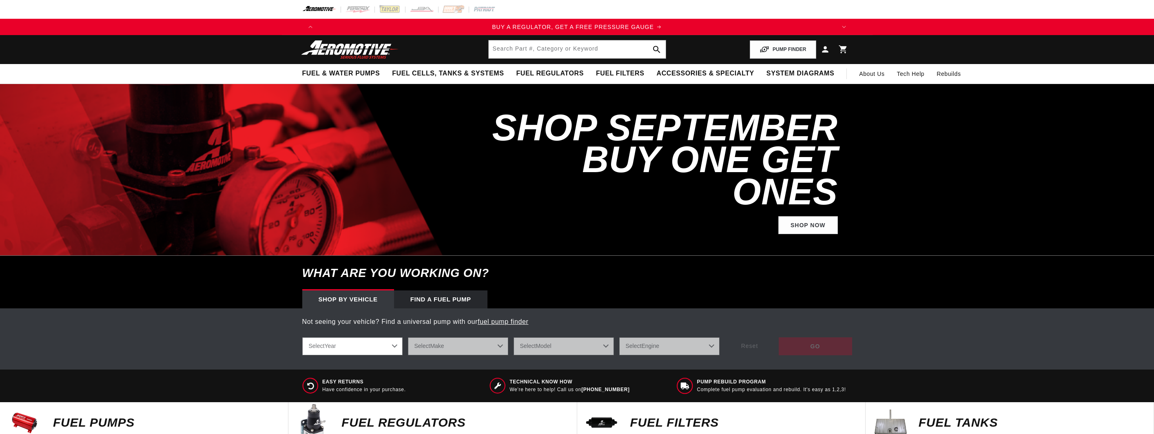  I want to click on div: 1 of 4, so click(577, 27).